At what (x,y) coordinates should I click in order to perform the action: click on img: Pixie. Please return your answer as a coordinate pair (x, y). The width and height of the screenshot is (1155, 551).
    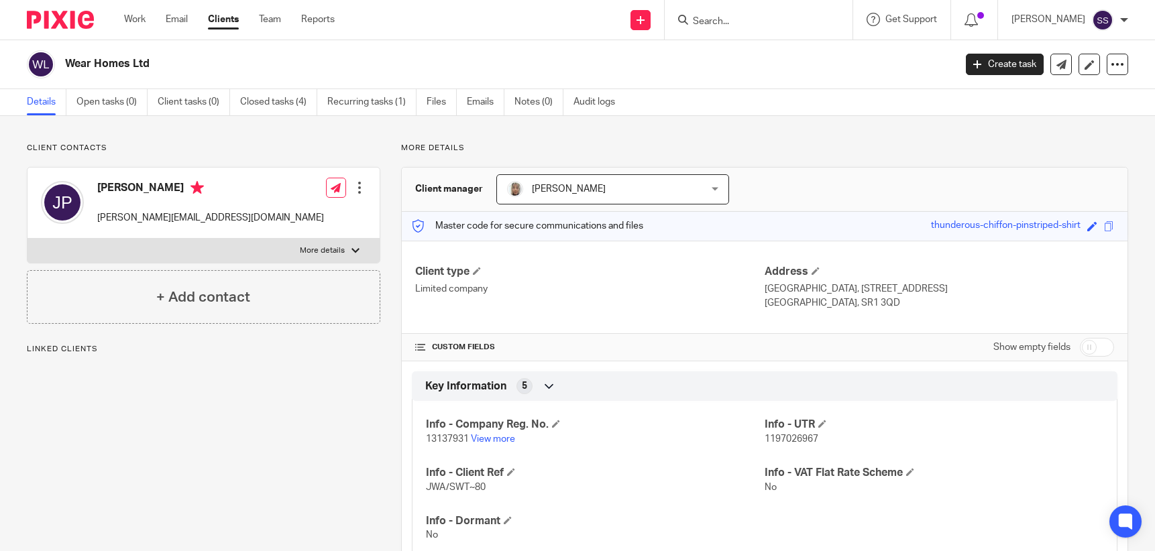
    Looking at the image, I should click on (60, 19).